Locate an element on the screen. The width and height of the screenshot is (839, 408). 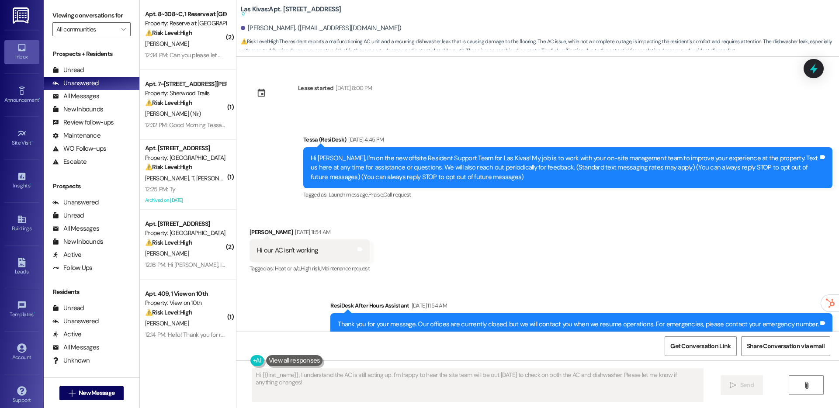
div: Escalate is located at coordinates (70, 162).